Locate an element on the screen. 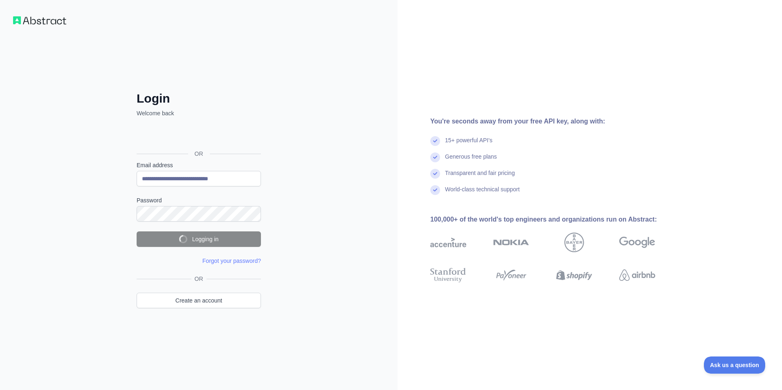  img: bayer is located at coordinates (575, 243).